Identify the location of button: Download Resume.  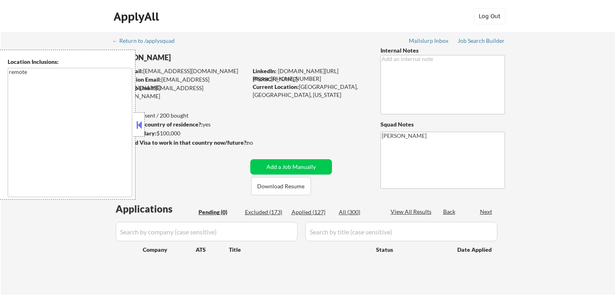
(281, 186).